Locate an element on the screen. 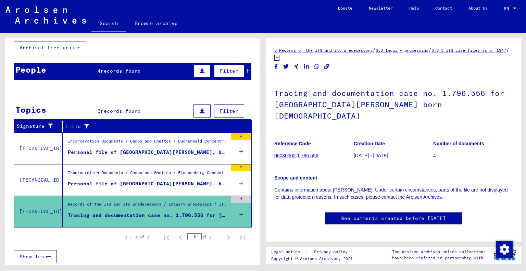 Image resolution: width=526 pixels, height=271 pixels. button: Share on Twitter is located at coordinates (286, 66).